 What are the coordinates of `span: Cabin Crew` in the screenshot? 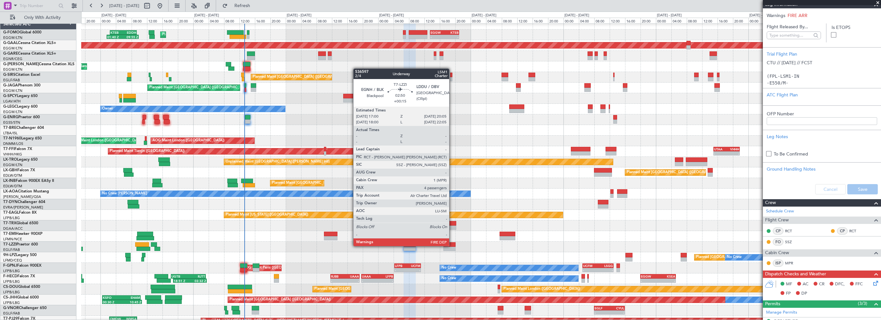 It's located at (777, 253).